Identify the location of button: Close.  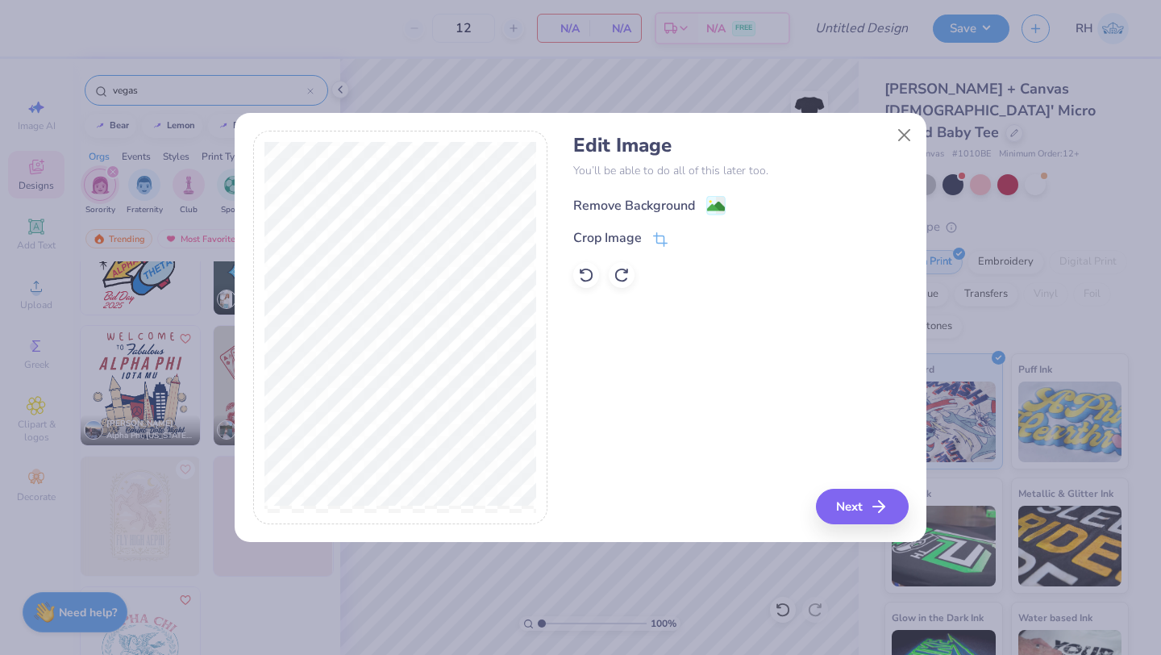
(905, 135).